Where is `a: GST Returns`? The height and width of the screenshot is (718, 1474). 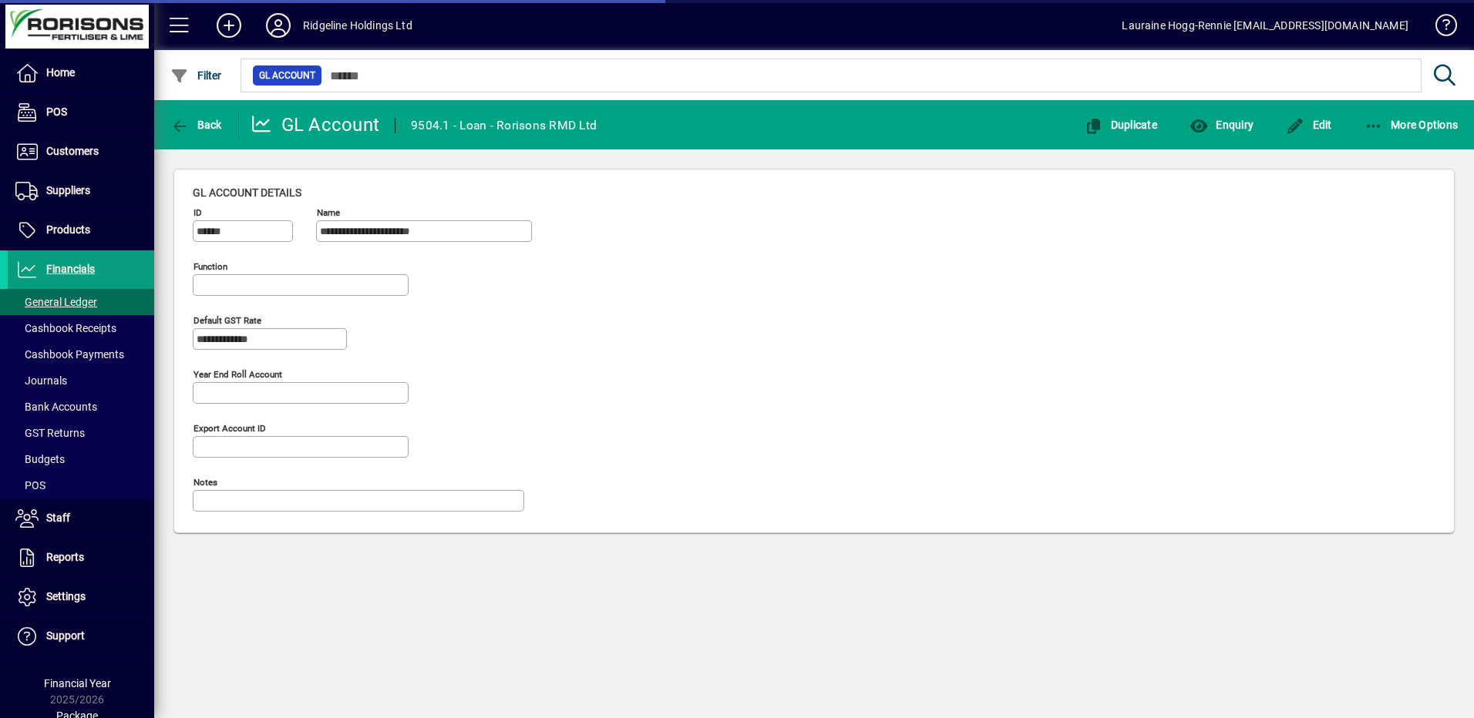 a: GST Returns is located at coordinates (81, 433).